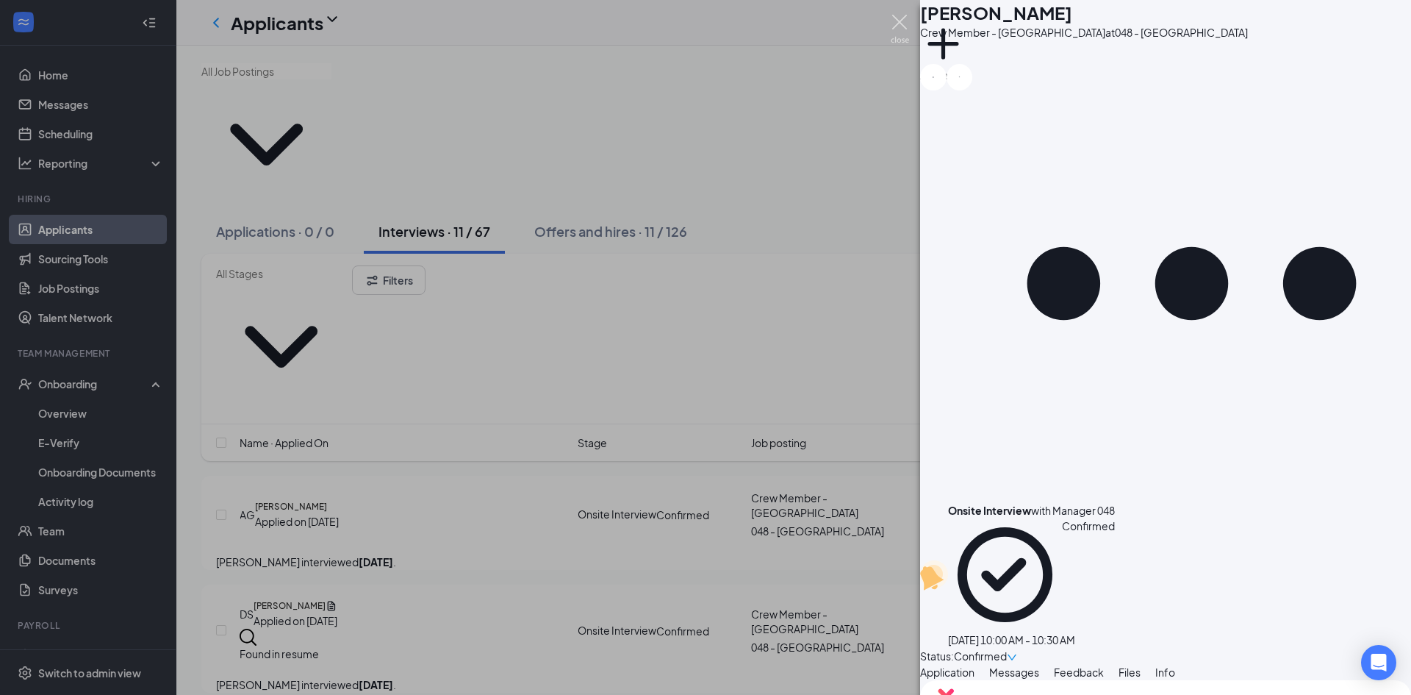 The width and height of the screenshot is (1411, 695). Describe the element at coordinates (934, 77) in the screenshot. I see `svg: ArrowLeftNew` at that location.